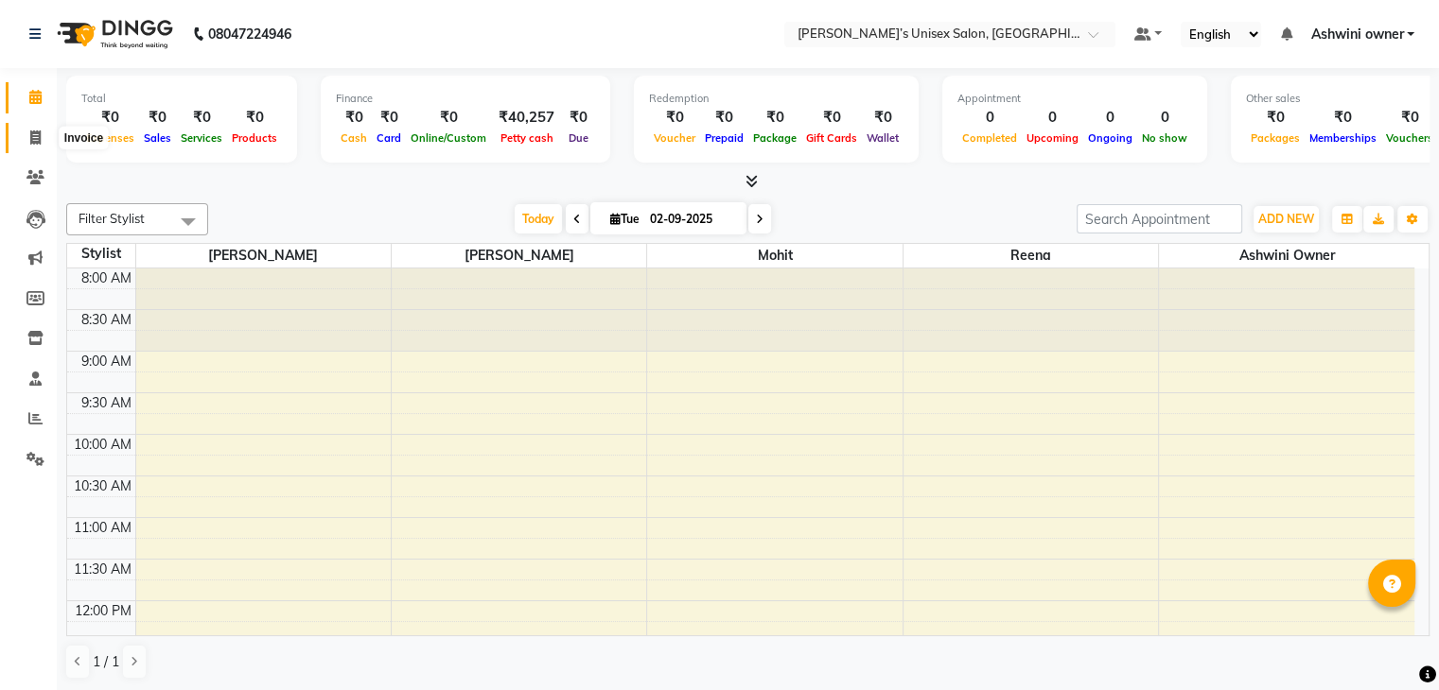  Describe the element at coordinates (831, 138) in the screenshot. I see `span: Gift Cards` at that location.